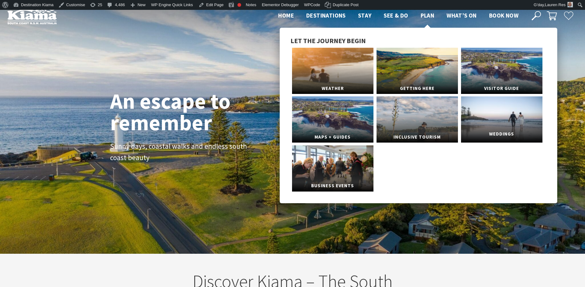 The width and height of the screenshot is (585, 287). What do you see at coordinates (570, 5) in the screenshot?
I see `img: Res-lauren-square-150x150.jpg` at bounding box center [570, 5].